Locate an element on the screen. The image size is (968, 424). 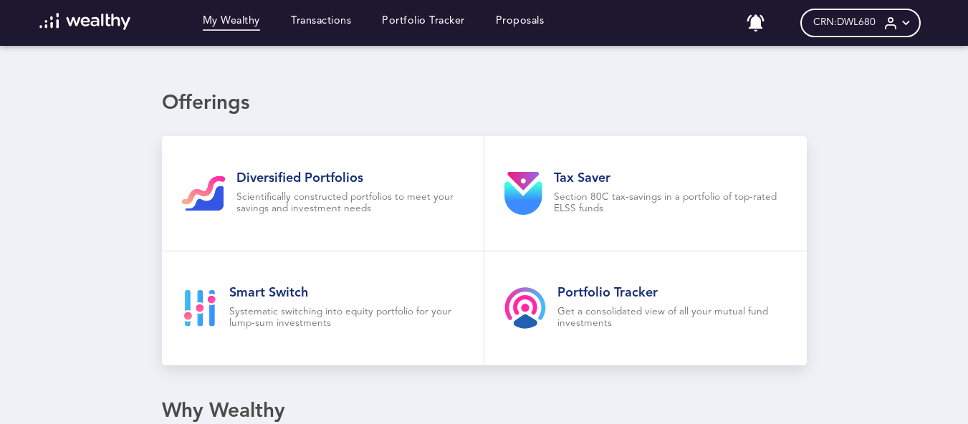
h2: Diversified Portfolios is located at coordinates (351, 178).